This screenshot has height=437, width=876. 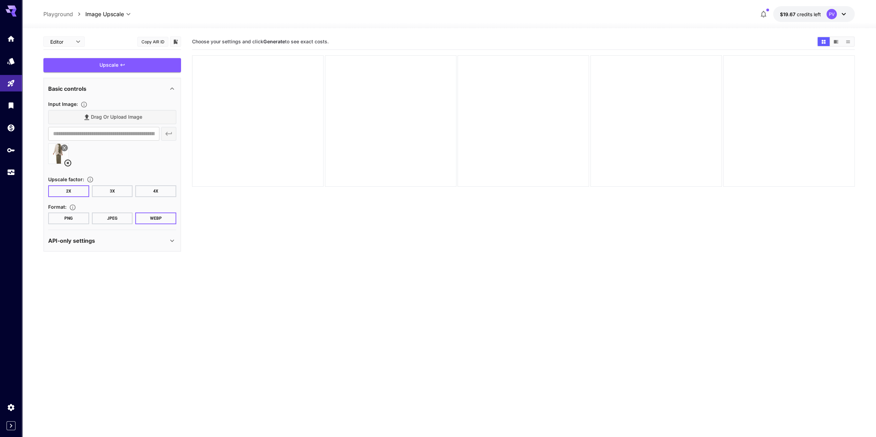 What do you see at coordinates (58, 14) in the screenshot?
I see `a: Playground` at bounding box center [58, 14].